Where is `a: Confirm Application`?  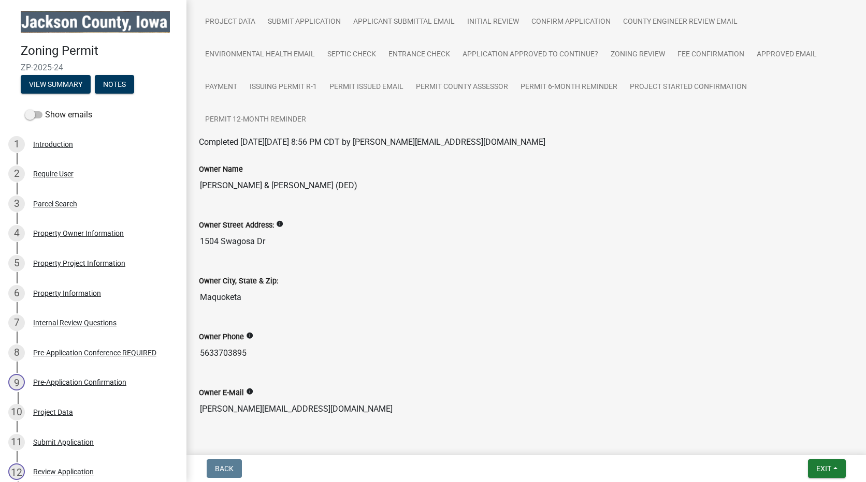 a: Confirm Application is located at coordinates (571, 22).